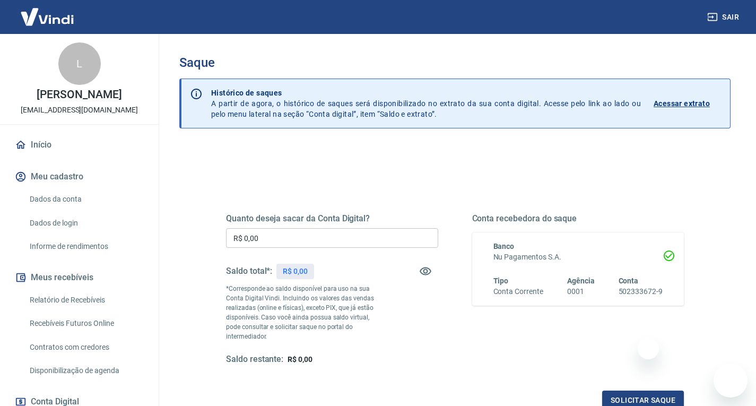 This screenshot has width=756, height=406. I want to click on span: Banco, so click(504, 246).